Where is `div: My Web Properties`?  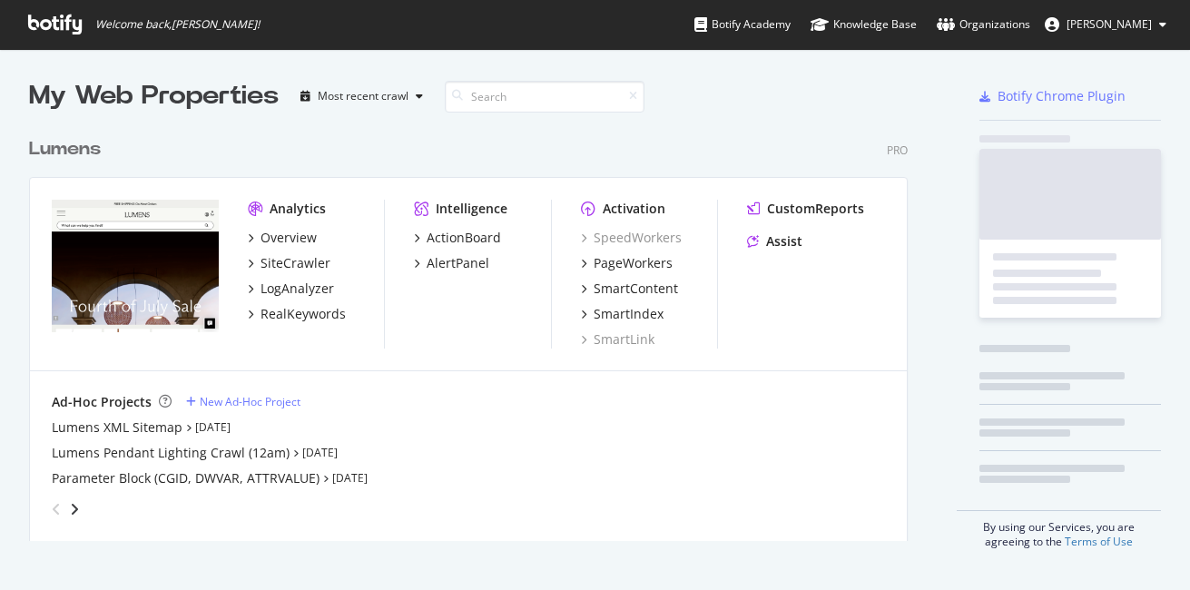
div: My Web Properties is located at coordinates (153, 96).